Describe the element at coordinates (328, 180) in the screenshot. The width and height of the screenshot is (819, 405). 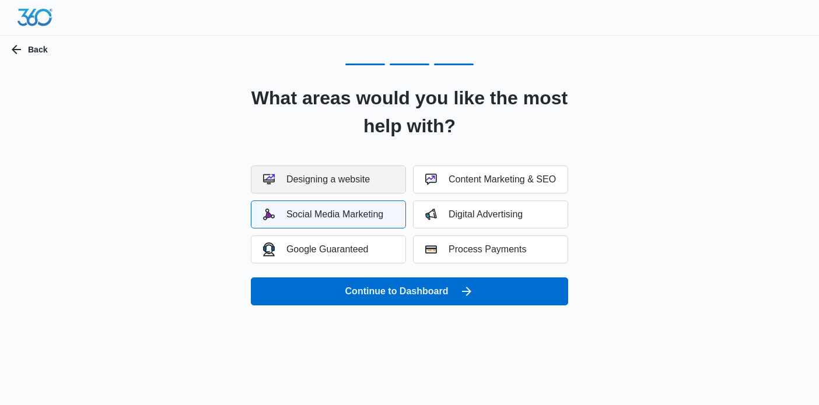
I see `button: Designing a website` at that location.